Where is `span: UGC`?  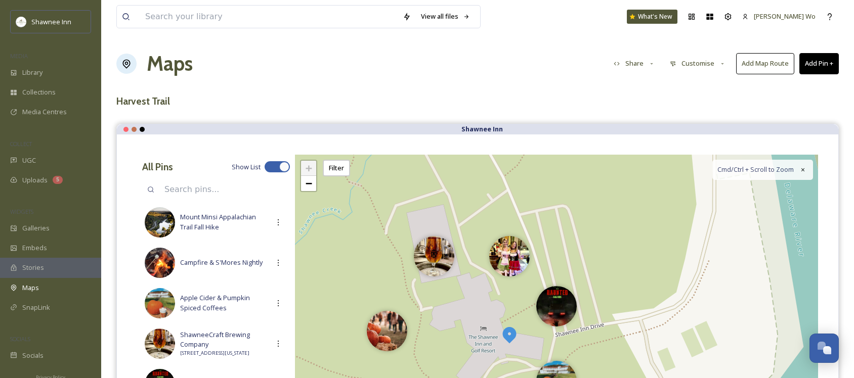
span: UGC is located at coordinates (29, 160).